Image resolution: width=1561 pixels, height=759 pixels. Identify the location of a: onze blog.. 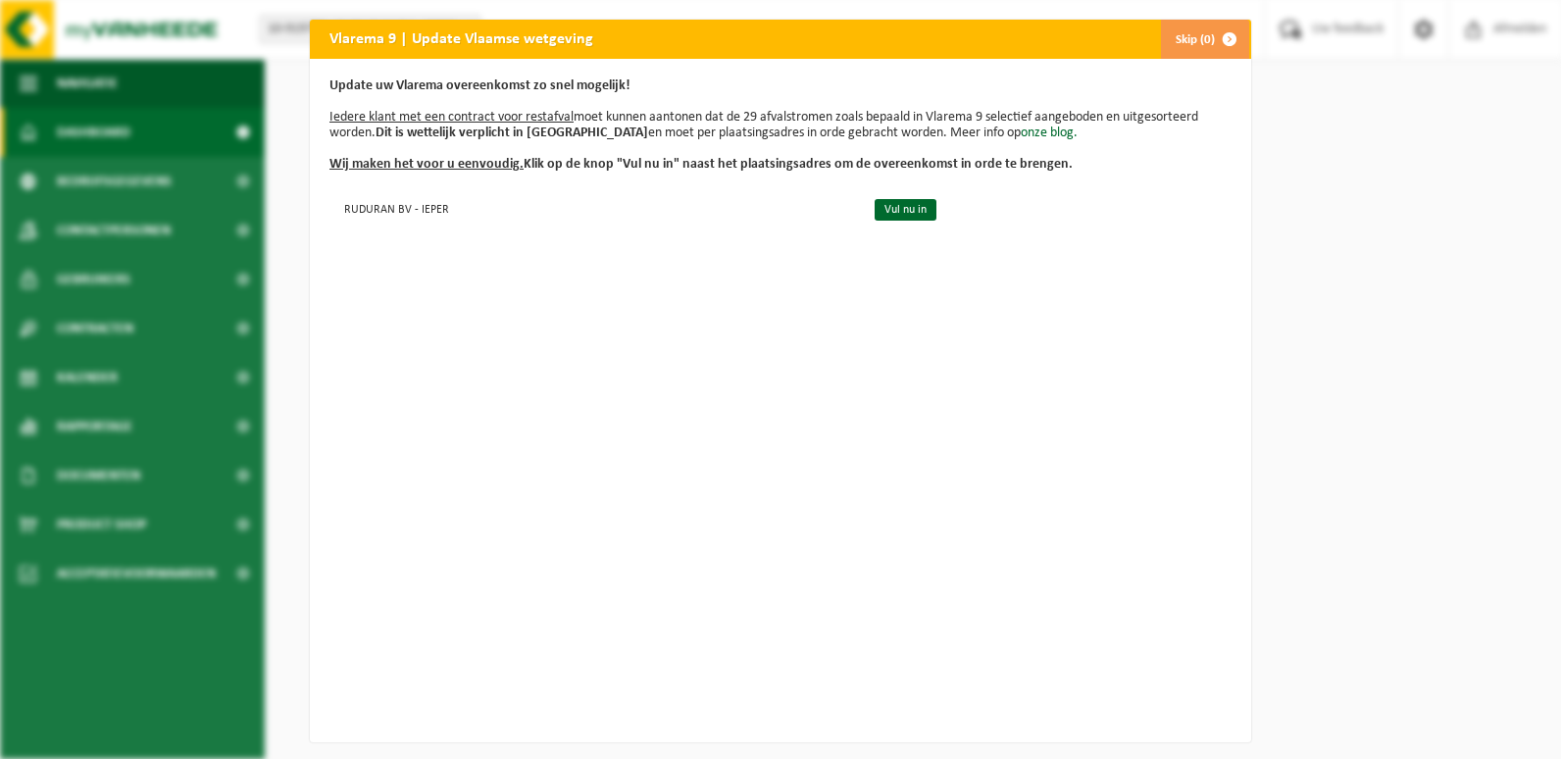
(1049, 132).